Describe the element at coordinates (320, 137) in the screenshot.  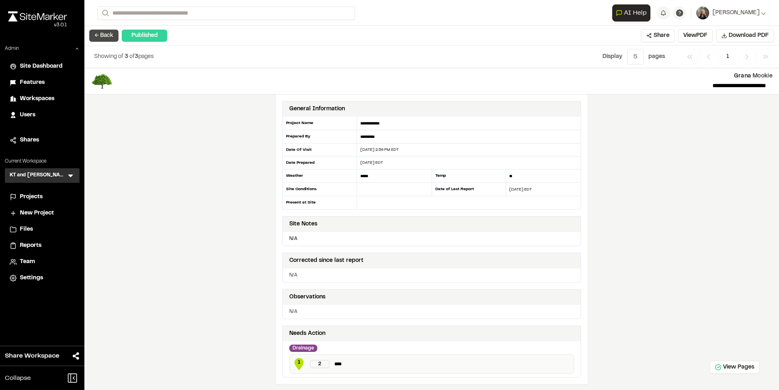
I see `div: Prepared By` at that location.